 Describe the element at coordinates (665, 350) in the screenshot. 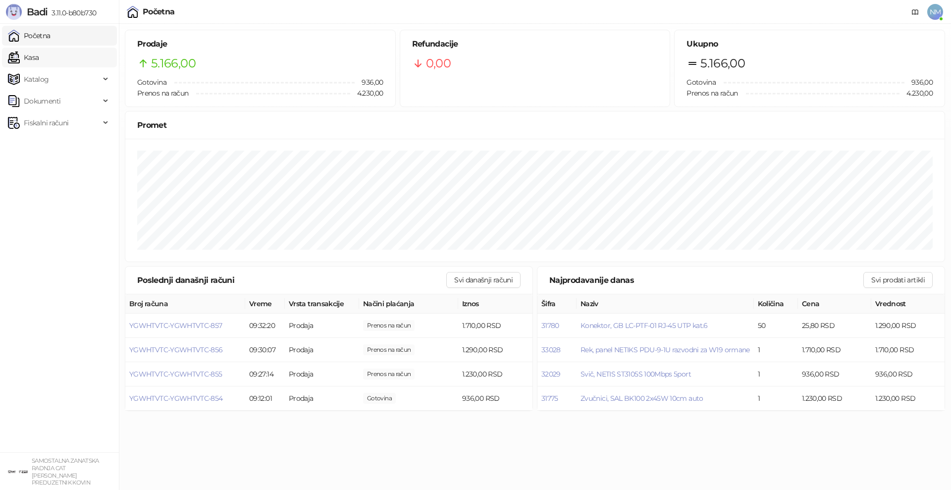

I see `span: Rek, panel NETIKS PDU-9-1U razvodni za W19 ormane` at that location.